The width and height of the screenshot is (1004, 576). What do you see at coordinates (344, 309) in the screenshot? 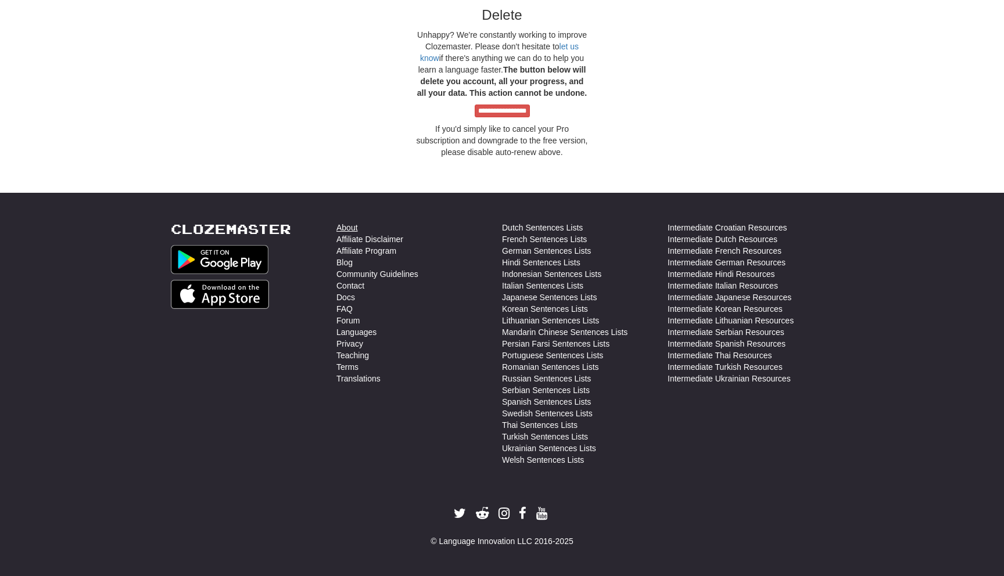
I see `a: FAQ` at bounding box center [344, 309].